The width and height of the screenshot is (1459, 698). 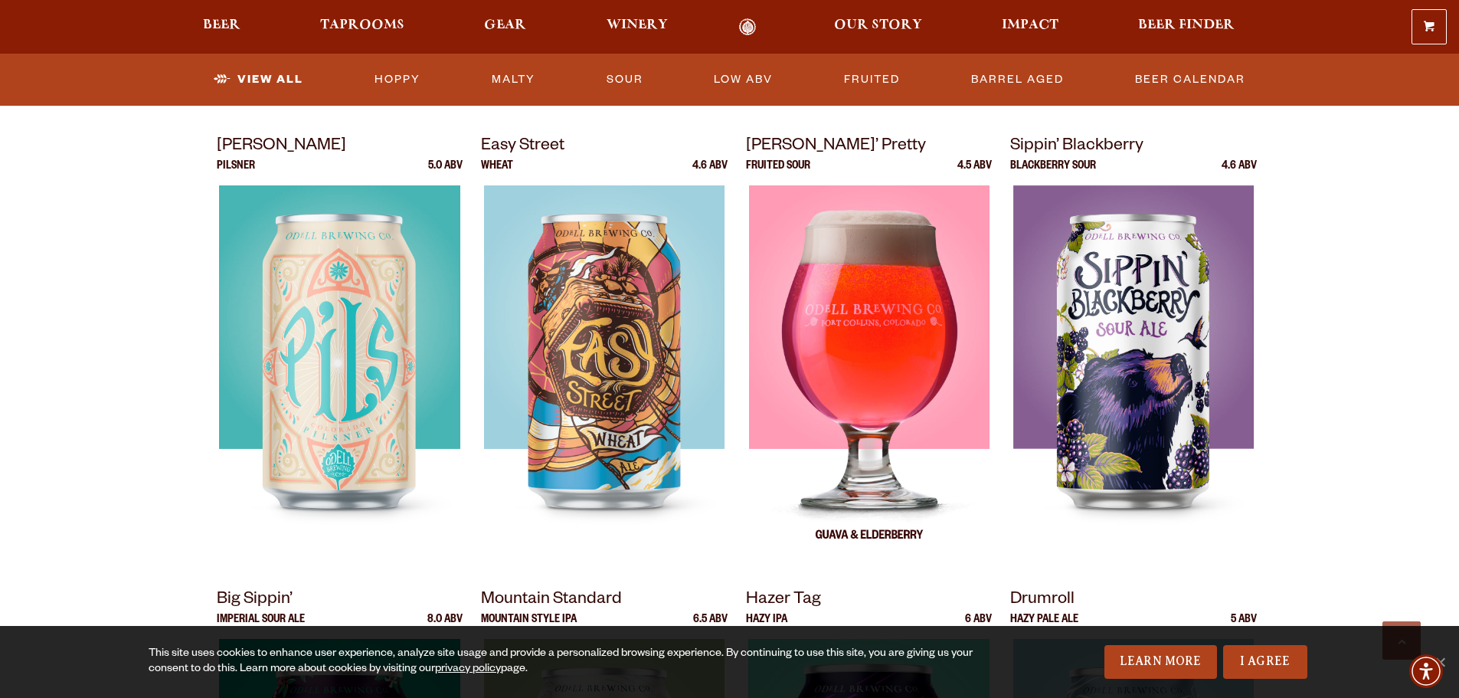 I want to click on p: 4.5 ABV, so click(x=974, y=173).